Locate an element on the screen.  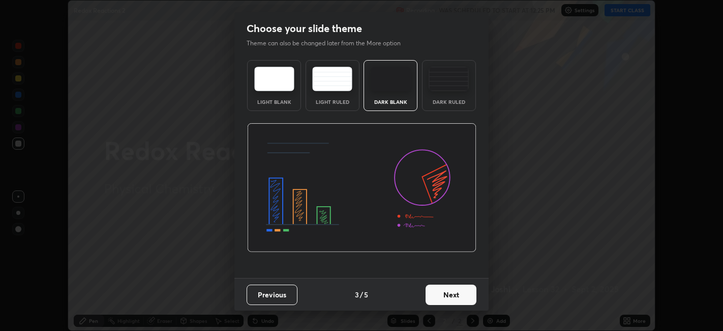
img: lightTheme.e5ed3b09.svg is located at coordinates (274, 79).